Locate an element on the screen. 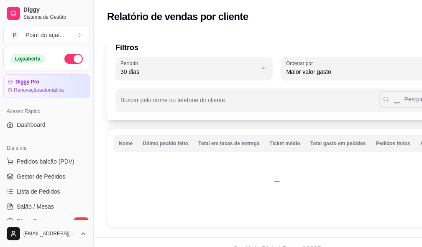 The width and height of the screenshot is (422, 247). span: Gestor de Pedidos is located at coordinates (41, 177).